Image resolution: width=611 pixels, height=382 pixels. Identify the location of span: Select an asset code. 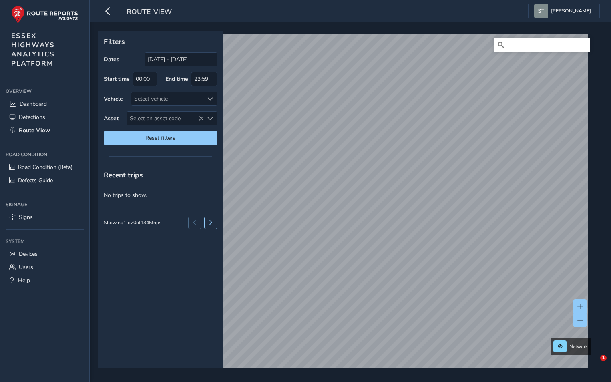
(165, 118).